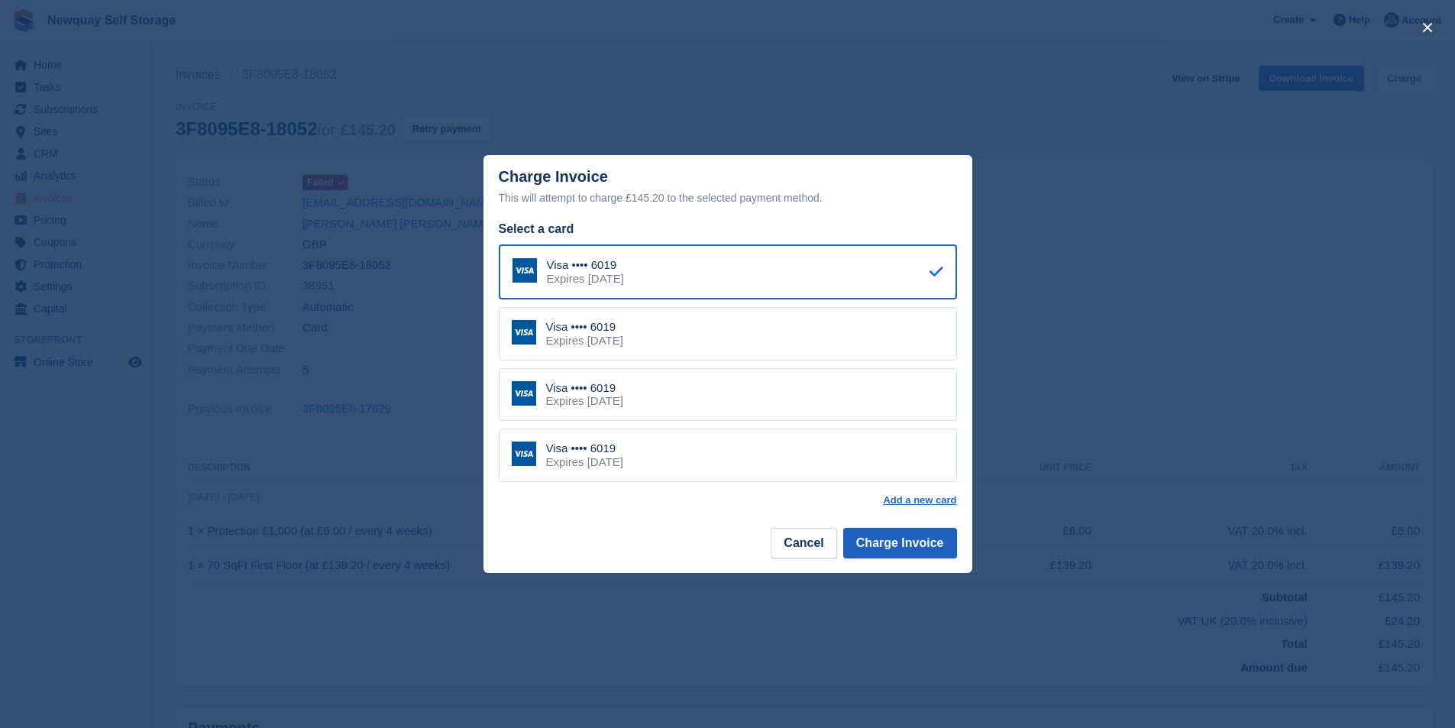 This screenshot has width=1455, height=728. What do you see at coordinates (728, 229) in the screenshot?
I see `div: Select a card` at bounding box center [728, 229].